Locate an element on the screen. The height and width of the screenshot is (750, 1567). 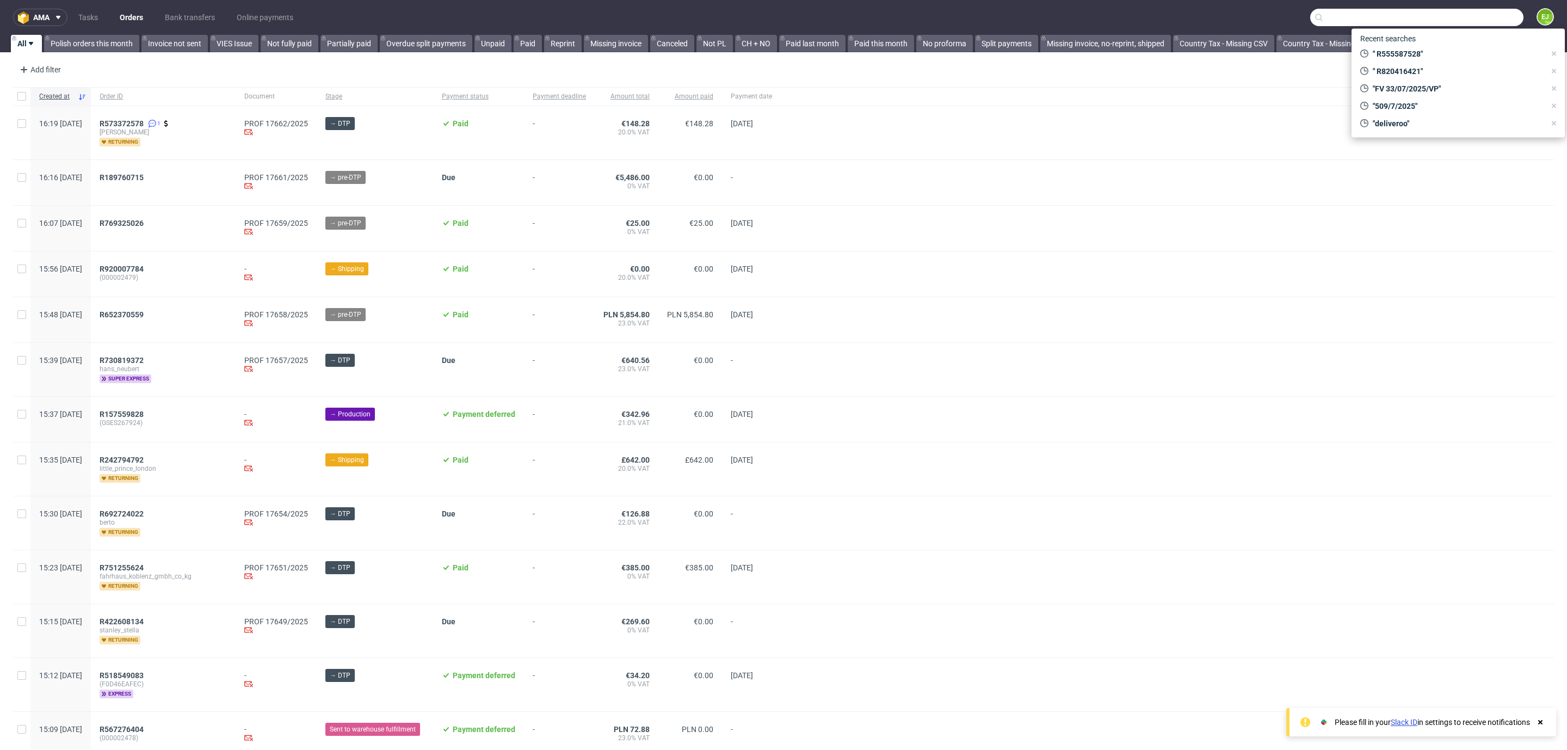
a: Overdue split payments is located at coordinates (426, 44).